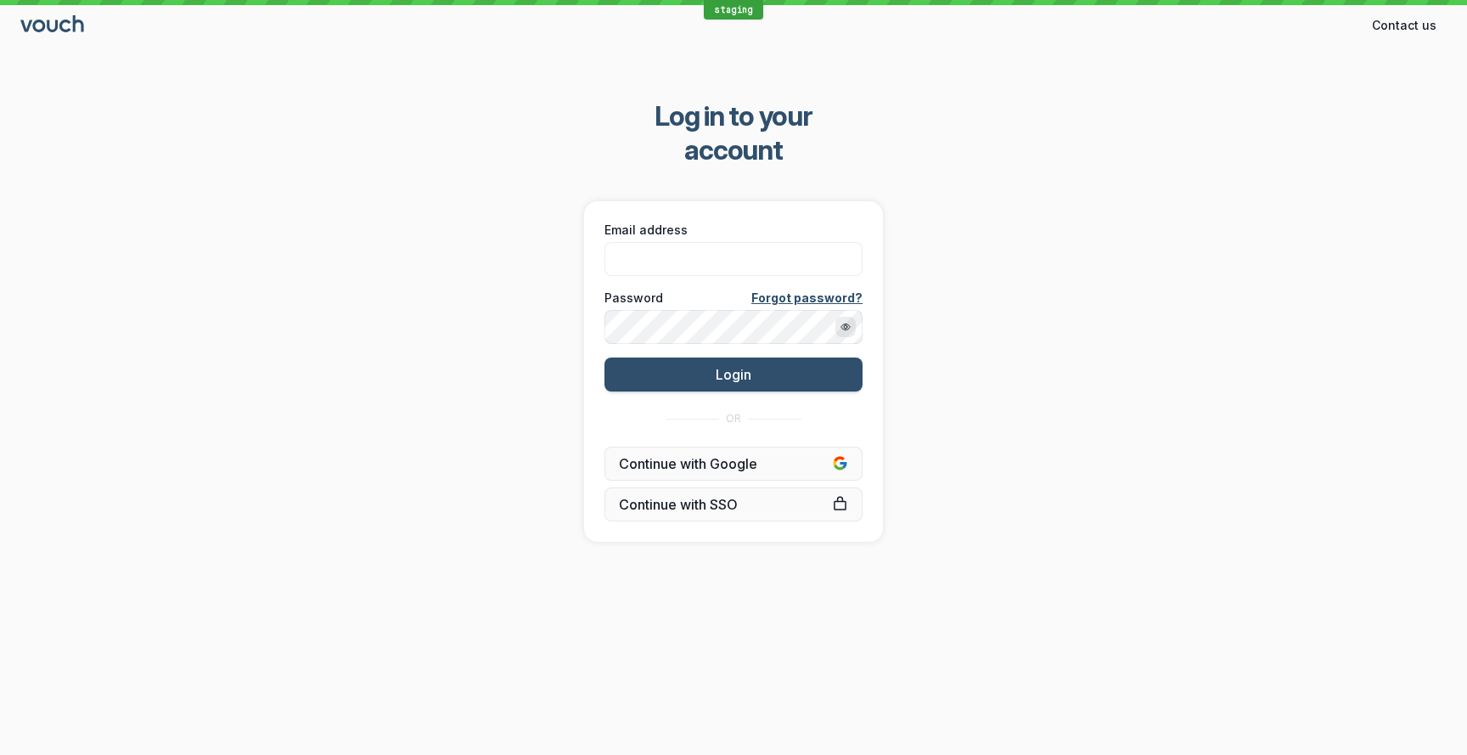  What do you see at coordinates (734, 504) in the screenshot?
I see `span: Continue with SSO` at bounding box center [734, 504].